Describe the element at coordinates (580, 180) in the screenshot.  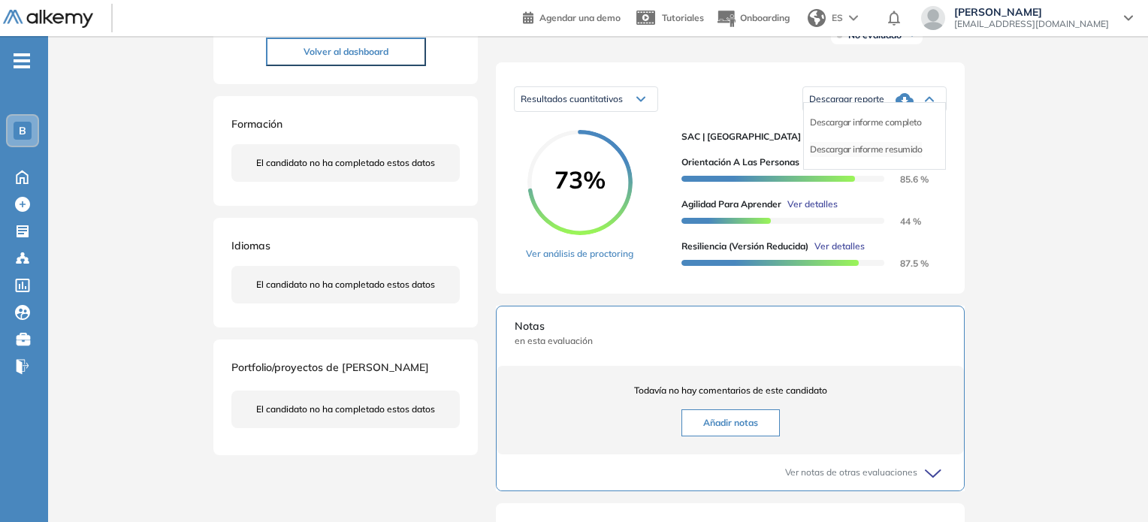
I see `span: 73%` at that location.